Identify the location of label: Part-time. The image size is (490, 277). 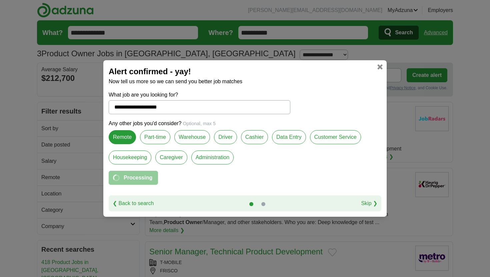
(155, 137).